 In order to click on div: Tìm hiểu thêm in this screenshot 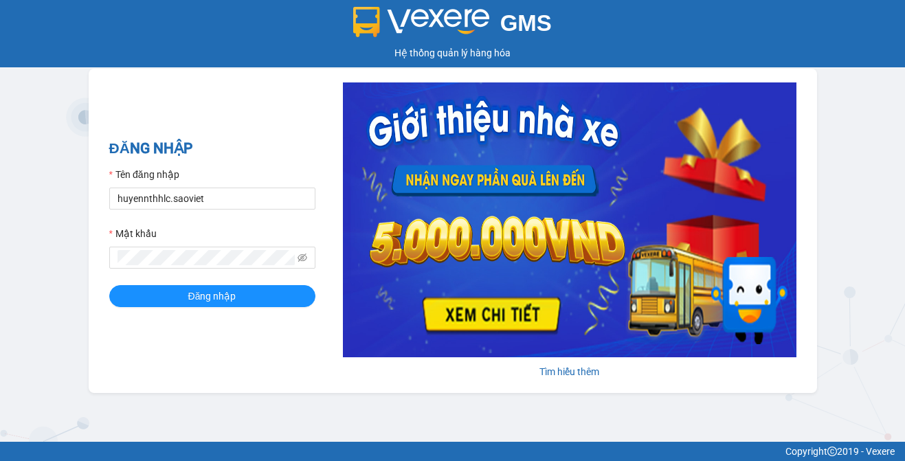, I will do `click(570, 372)`.